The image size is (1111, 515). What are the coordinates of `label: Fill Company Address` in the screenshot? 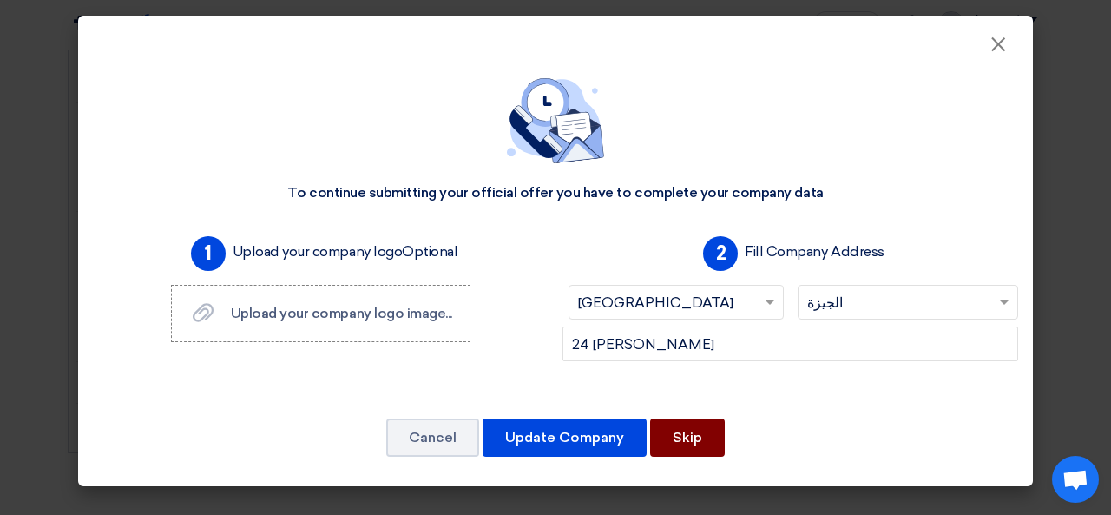 It's located at (814, 252).